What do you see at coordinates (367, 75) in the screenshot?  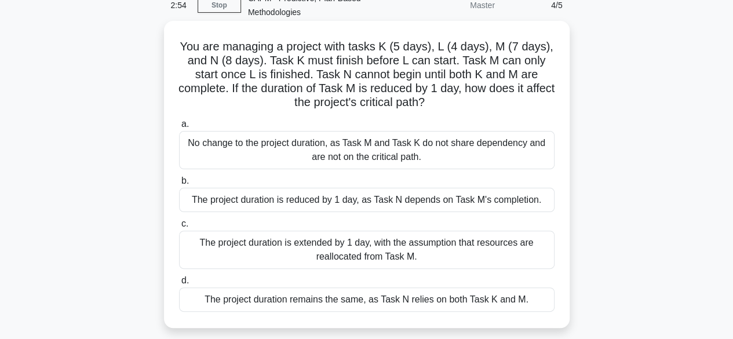 I see `h5: You are managing a project with tasks K (5 days), L (4 days), M (7 days), and N (8 days). Task K ...` at bounding box center [367, 75].